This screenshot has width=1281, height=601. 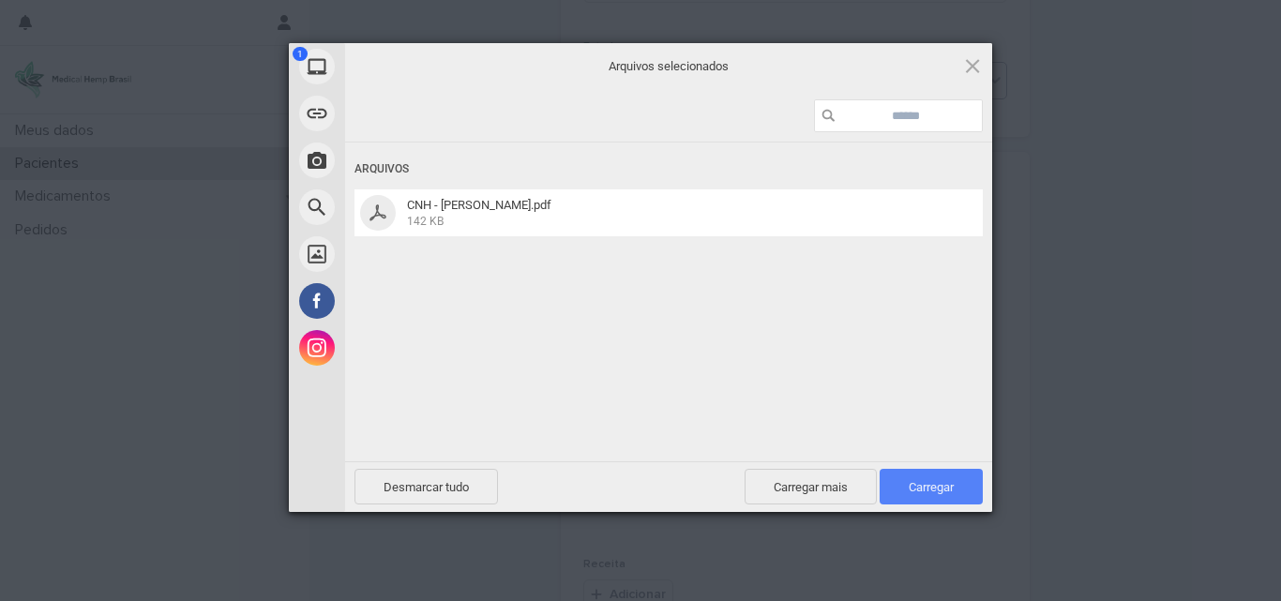 I want to click on div: Facebook, so click(x=401, y=301).